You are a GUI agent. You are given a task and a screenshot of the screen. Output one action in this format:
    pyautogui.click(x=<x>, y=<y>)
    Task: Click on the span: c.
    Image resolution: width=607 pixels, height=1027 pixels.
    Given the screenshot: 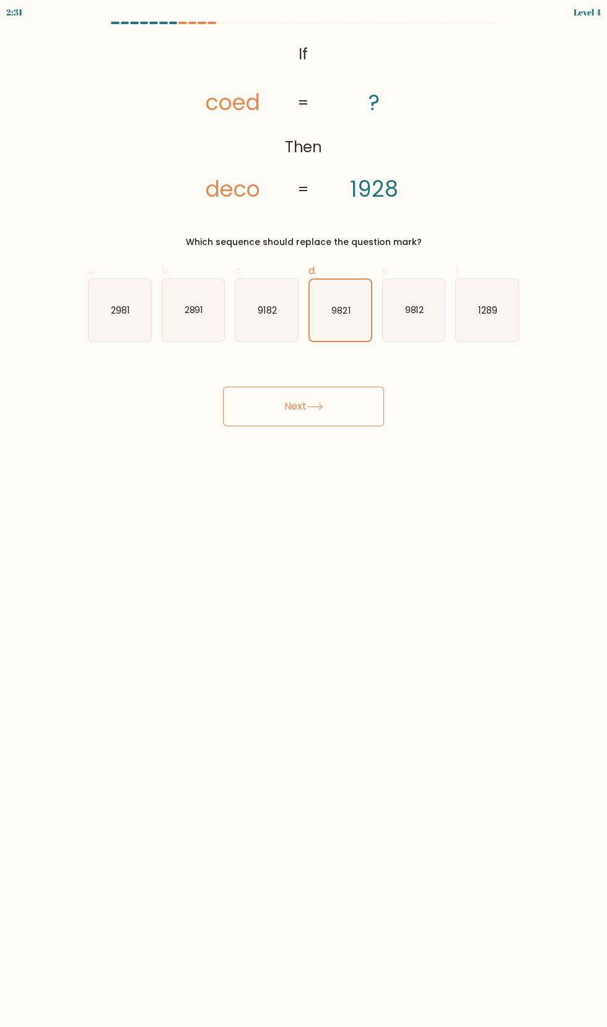 What is the action you would take?
    pyautogui.click(x=238, y=270)
    